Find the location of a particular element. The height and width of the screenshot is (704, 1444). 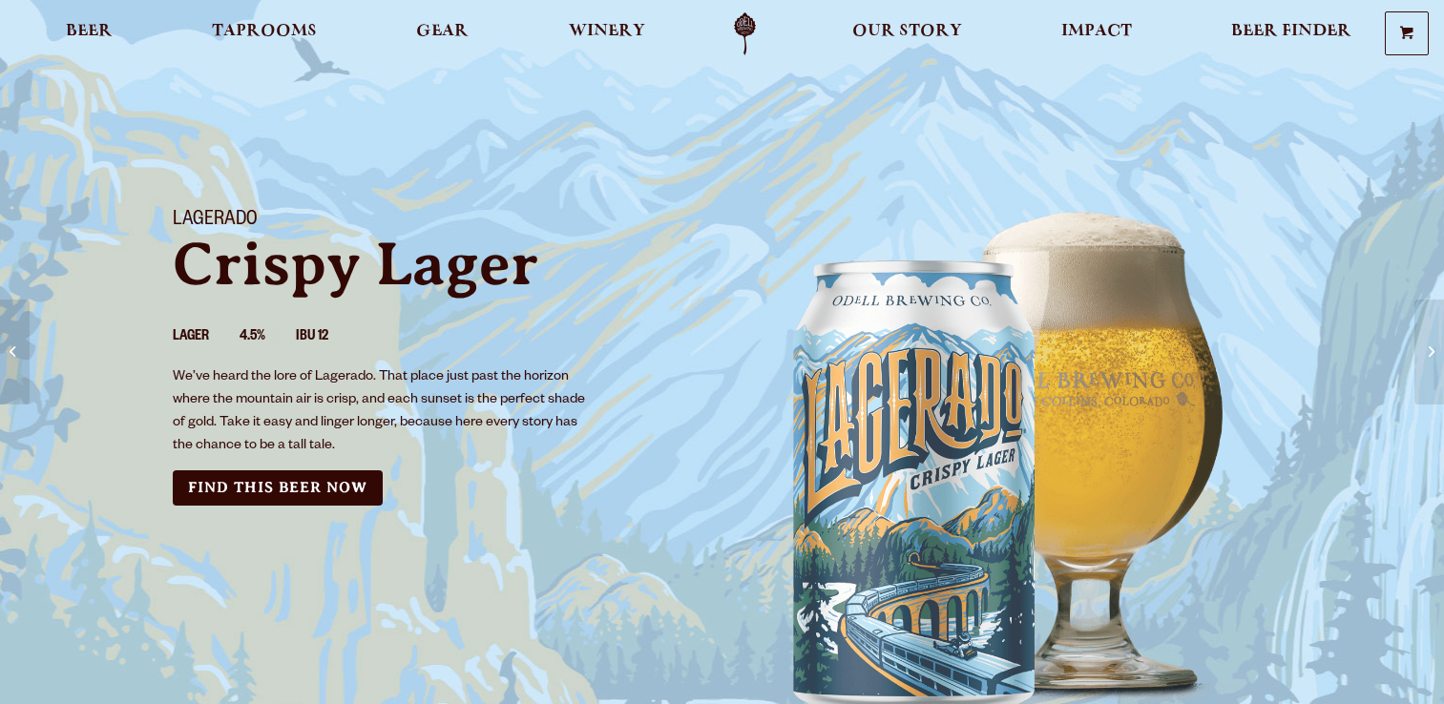

a: Impact is located at coordinates (1096, 33).